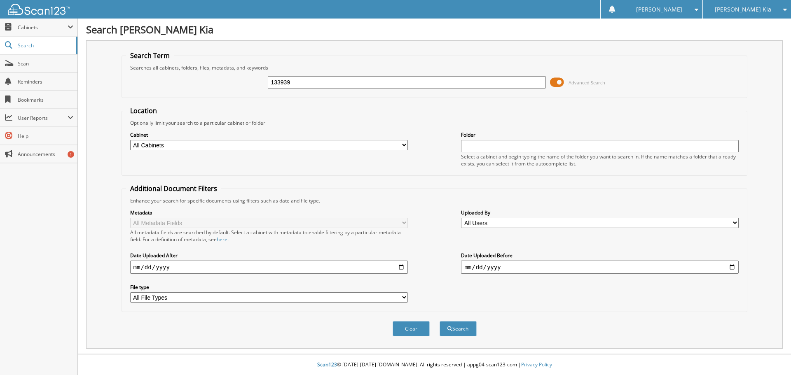 The height and width of the screenshot is (375, 791). What do you see at coordinates (39, 9) in the screenshot?
I see `img: scan123-logo-white.svg` at bounding box center [39, 9].